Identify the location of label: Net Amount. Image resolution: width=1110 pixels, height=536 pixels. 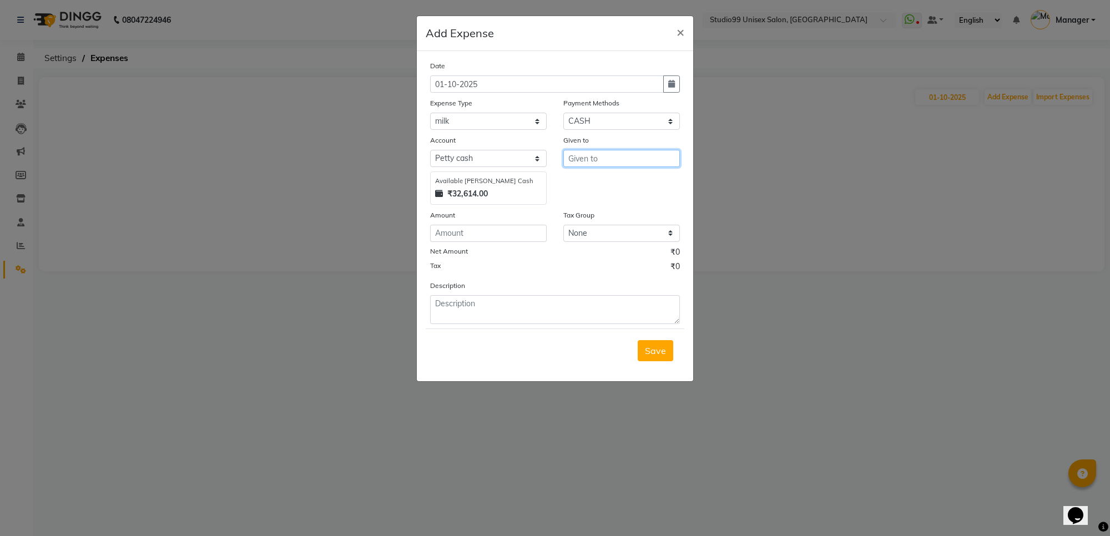
(449, 252).